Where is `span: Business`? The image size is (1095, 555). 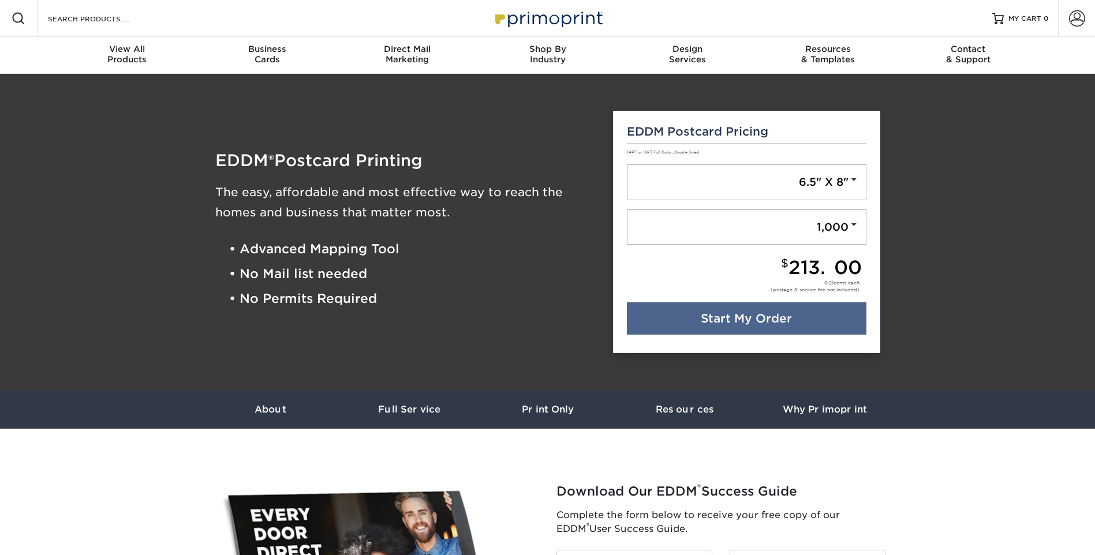 span: Business is located at coordinates (267, 49).